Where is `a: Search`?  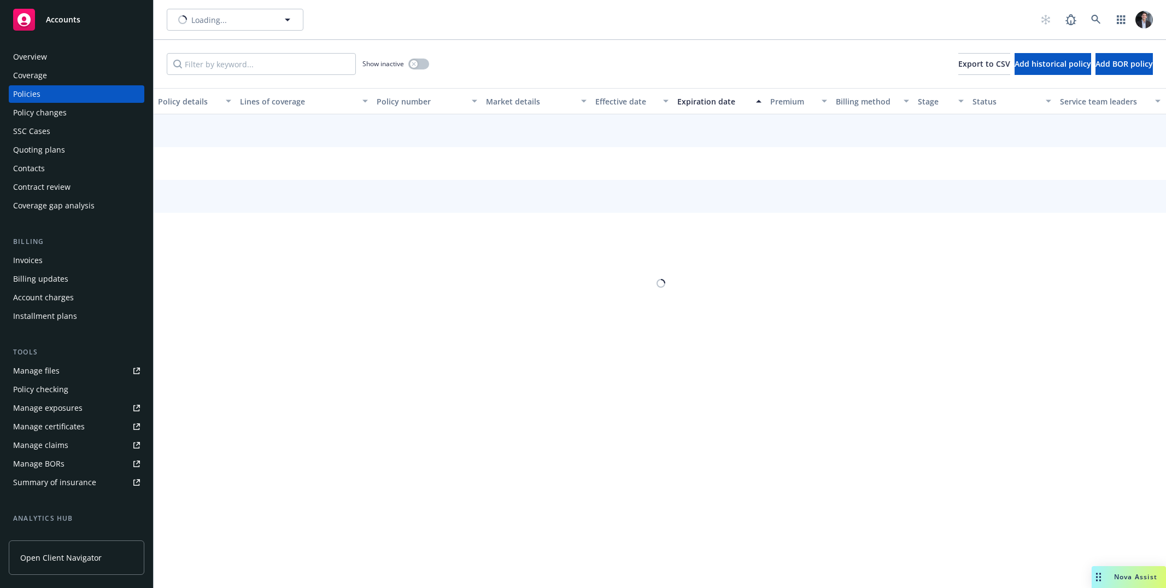
a: Search is located at coordinates (1096, 20).